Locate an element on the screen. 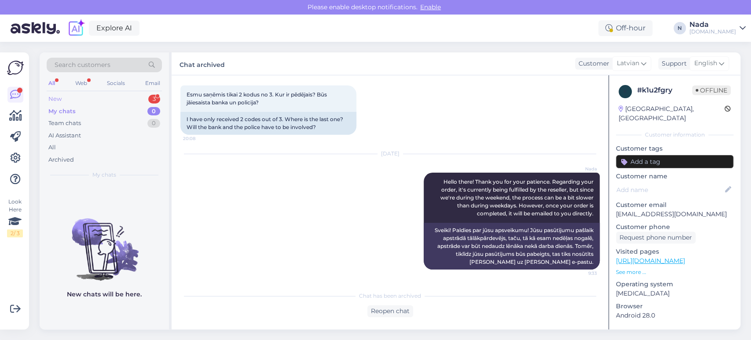 This screenshot has width=751, height=340. div: I have only received 2 codes out of 3. Where is the last one? Will the bank and the police have t... is located at coordinates (268, 123).